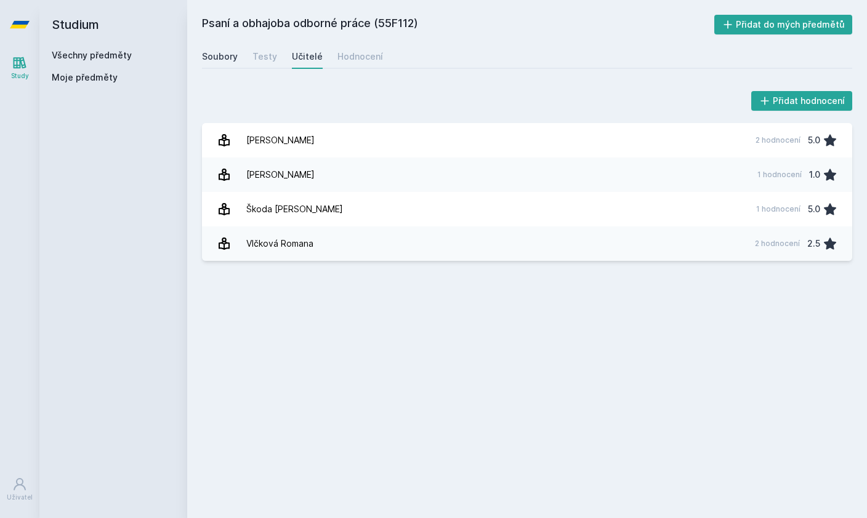 The image size is (867, 518). I want to click on a: Uživatel, so click(20, 489).